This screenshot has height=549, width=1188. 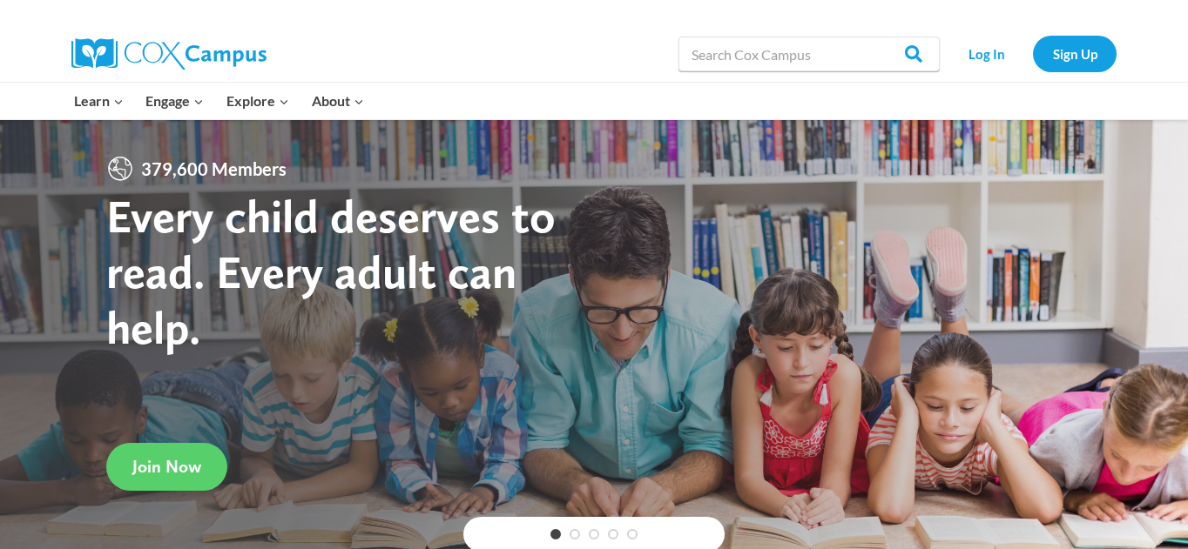 What do you see at coordinates (632, 535) in the screenshot?
I see `a: 5` at bounding box center [632, 535].